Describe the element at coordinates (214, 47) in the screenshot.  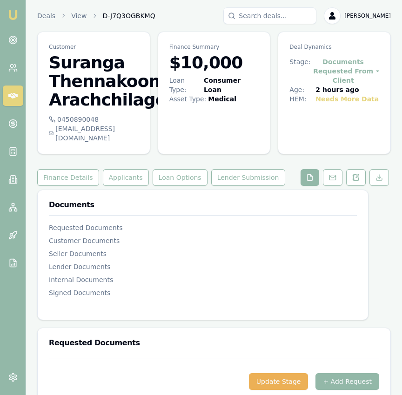
I see `p: Finance Summary` at that location.